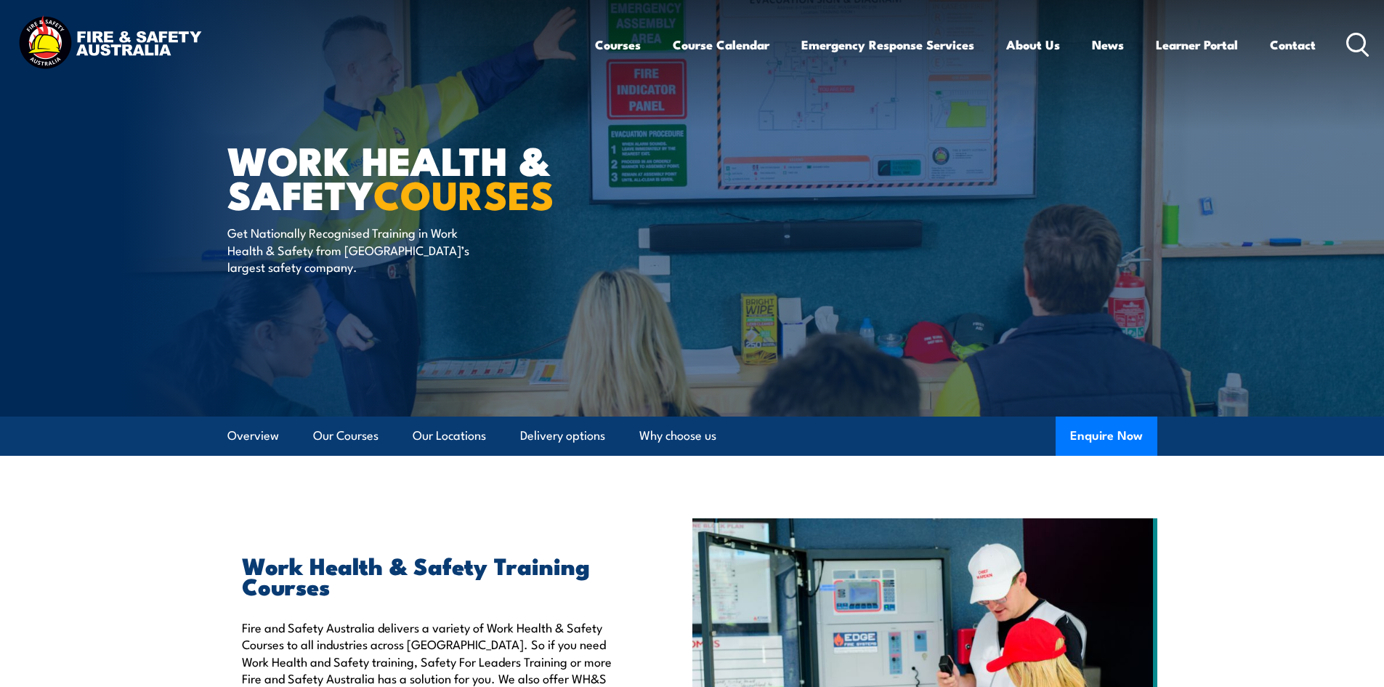 The width and height of the screenshot is (1384, 687). I want to click on h2: Work Health & Safety Training Courses, so click(434, 575).